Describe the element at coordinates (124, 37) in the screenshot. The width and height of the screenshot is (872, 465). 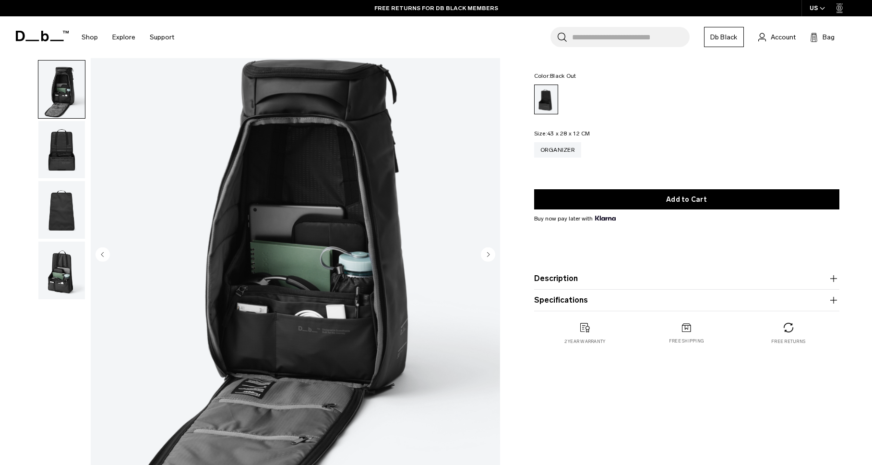
I see `a: Explore` at that location.